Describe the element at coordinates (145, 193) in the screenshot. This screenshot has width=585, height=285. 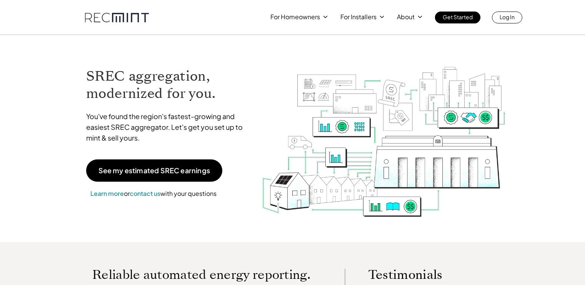
I see `a: contact us` at that location.